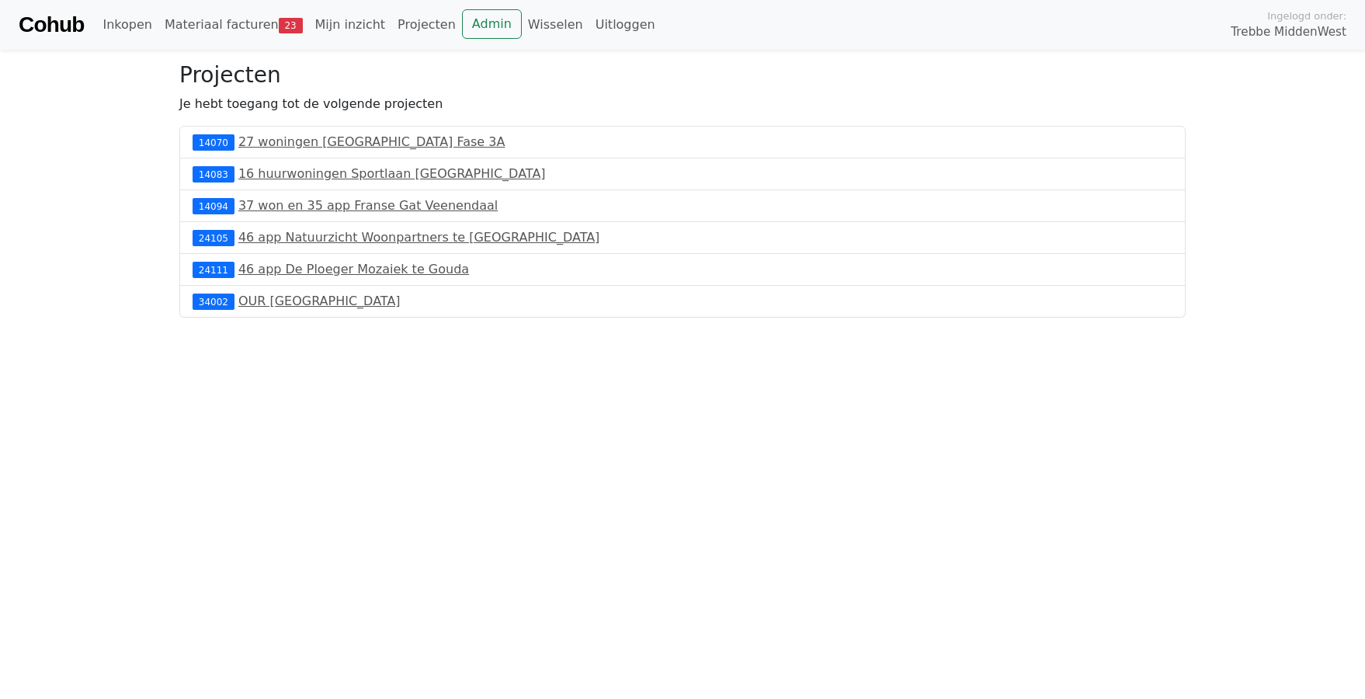 This screenshot has height=699, width=1365. Describe the element at coordinates (1307, 16) in the screenshot. I see `span: Ingelogd onder:` at that location.